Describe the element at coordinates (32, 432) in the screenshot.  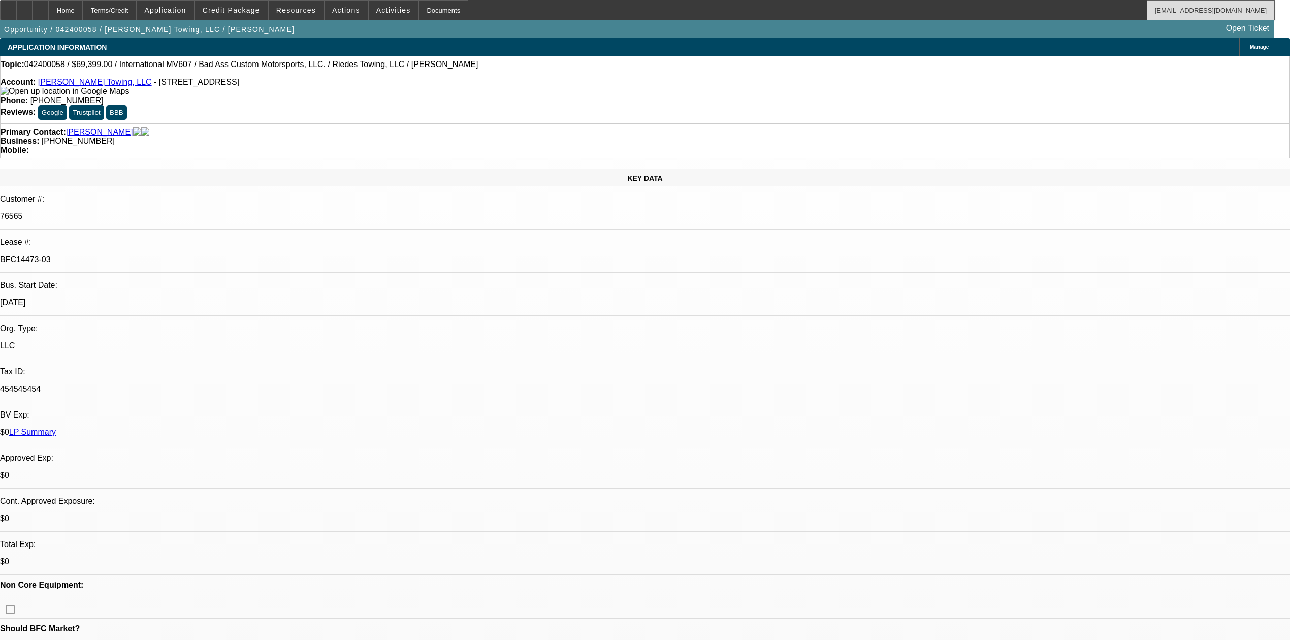
I see `a: LP Summary` at that location.